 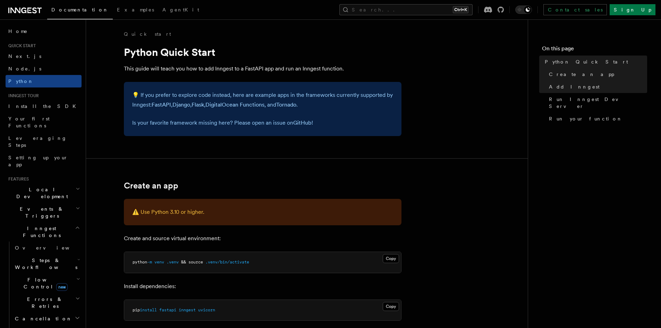 I want to click on span: Errors & Retries, so click(x=44, y=303).